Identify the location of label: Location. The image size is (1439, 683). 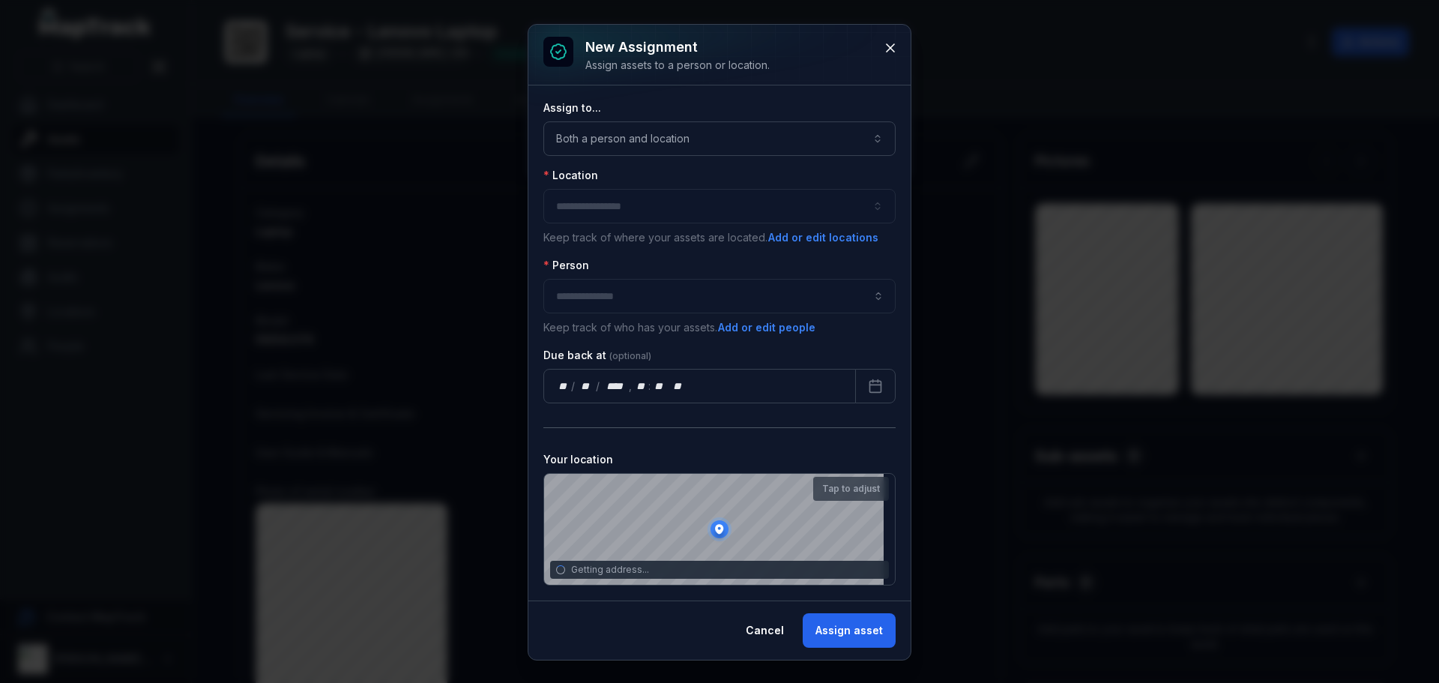
(570, 175).